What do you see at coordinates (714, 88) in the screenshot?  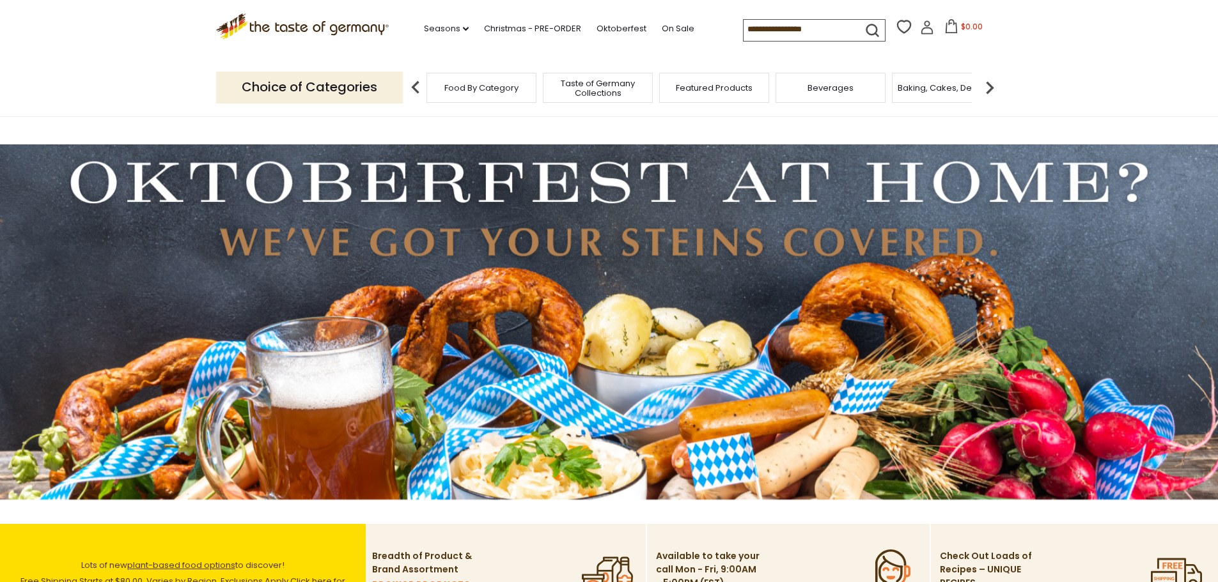 I see `span: Featured Products` at bounding box center [714, 88].